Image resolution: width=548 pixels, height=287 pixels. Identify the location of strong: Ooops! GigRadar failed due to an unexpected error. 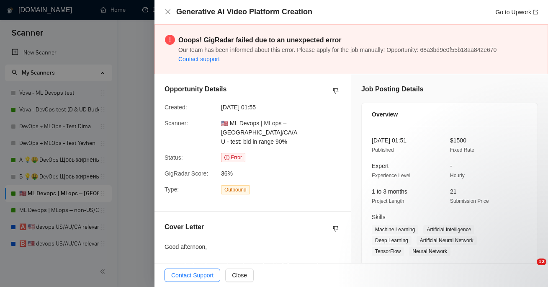
(259, 40).